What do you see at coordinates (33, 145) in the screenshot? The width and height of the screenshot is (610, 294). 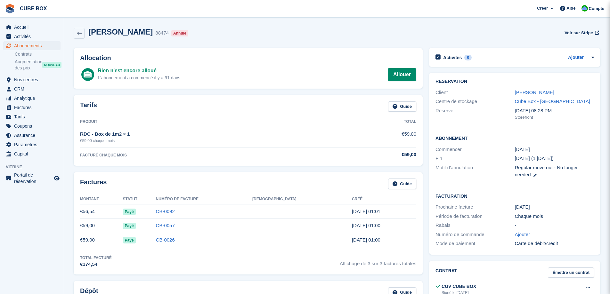 I see `span: Paramètres` at bounding box center [33, 145].